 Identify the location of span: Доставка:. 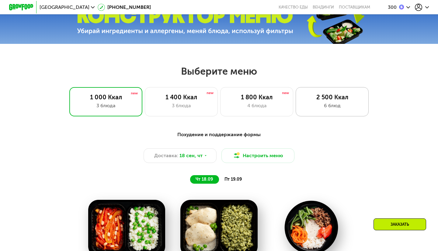
(166, 156).